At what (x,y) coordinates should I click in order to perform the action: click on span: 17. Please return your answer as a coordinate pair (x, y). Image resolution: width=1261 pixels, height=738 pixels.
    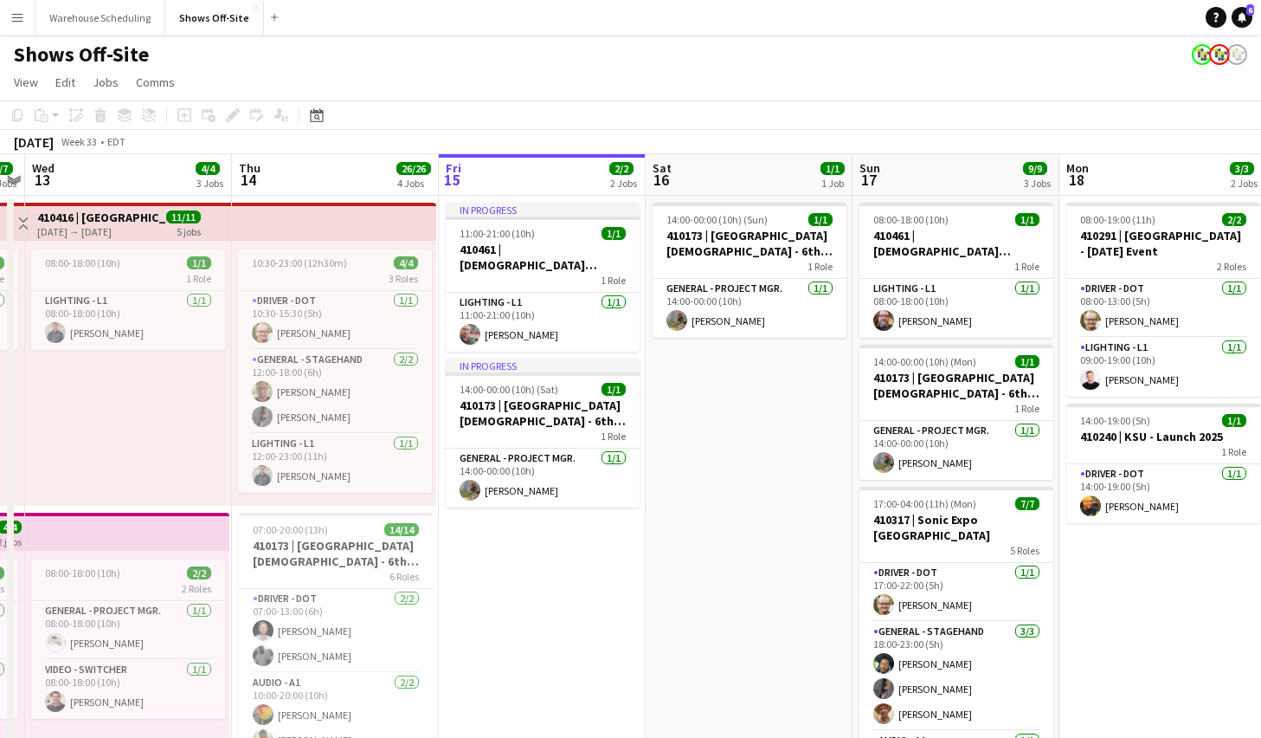
    Looking at the image, I should click on (868, 179).